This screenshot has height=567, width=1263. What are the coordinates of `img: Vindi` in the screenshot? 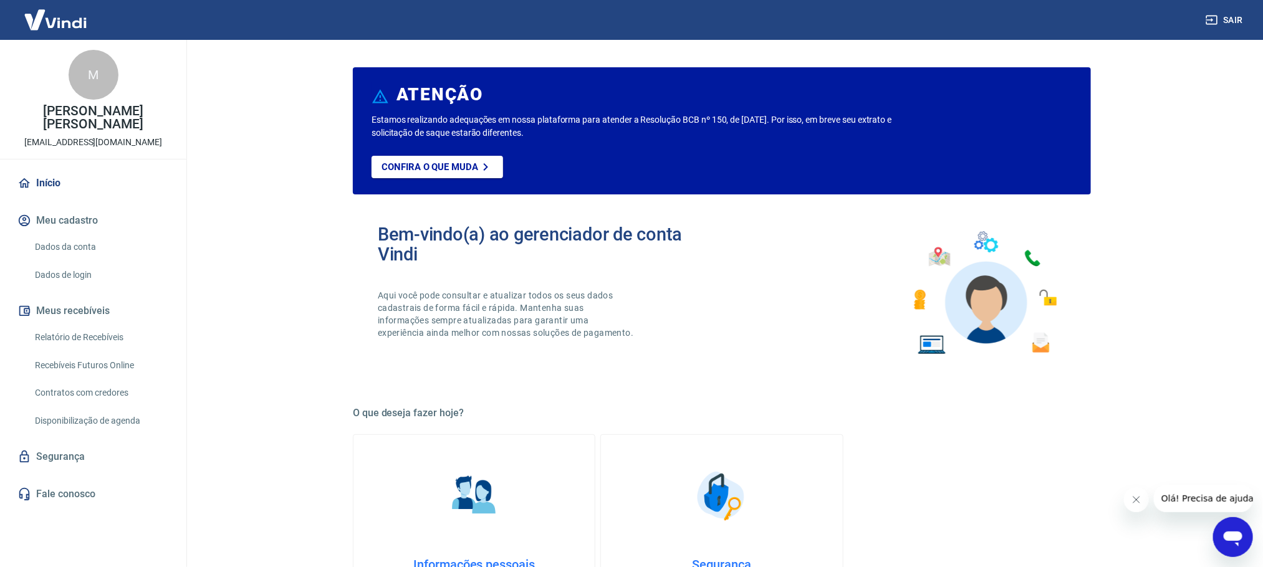 It's located at (55, 19).